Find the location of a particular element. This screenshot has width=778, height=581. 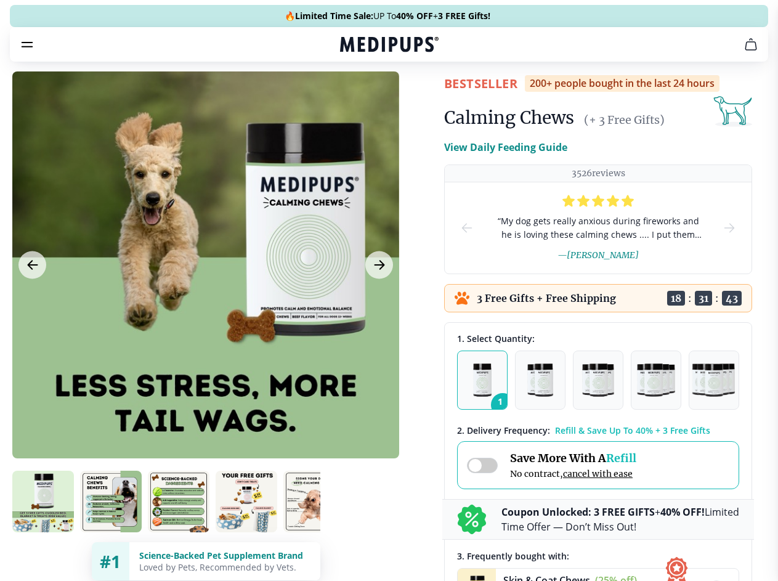

span: No contract, is located at coordinates (573, 474).